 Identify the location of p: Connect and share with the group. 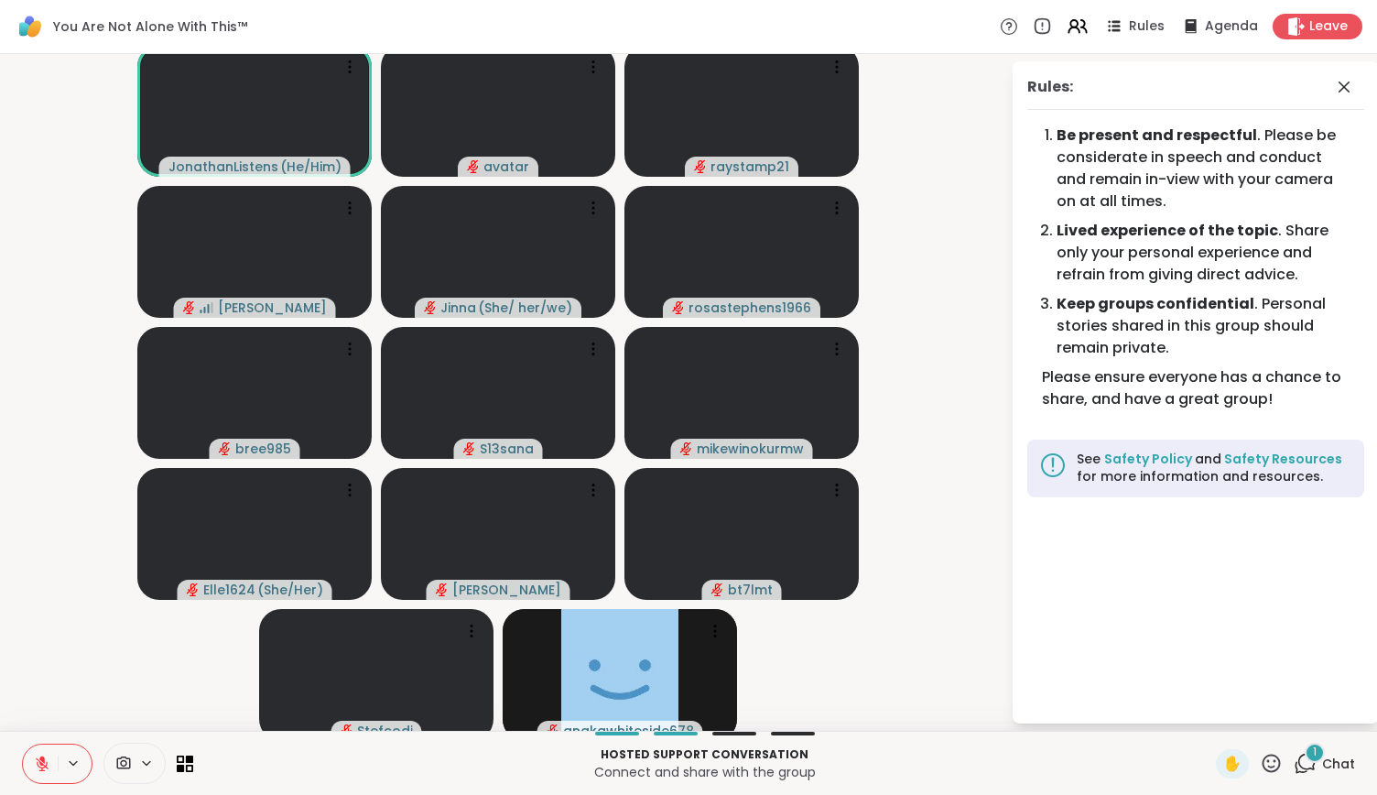
(704, 772).